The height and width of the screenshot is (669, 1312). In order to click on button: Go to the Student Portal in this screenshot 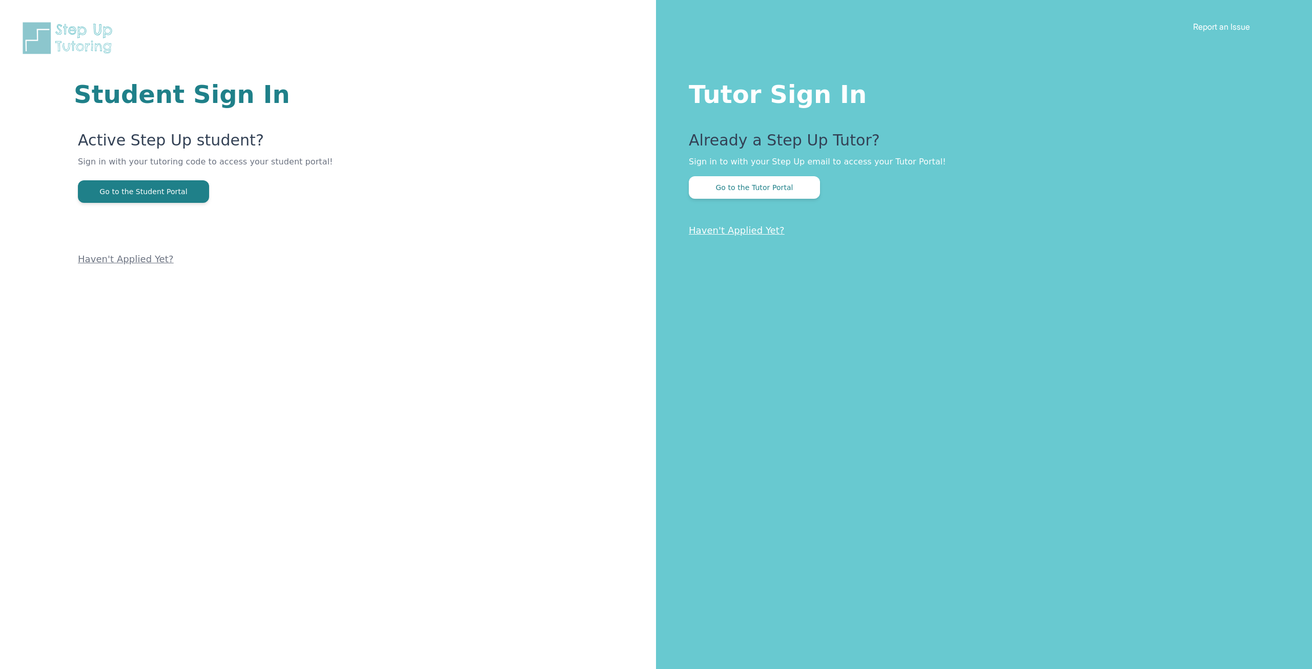, I will do `click(143, 192)`.